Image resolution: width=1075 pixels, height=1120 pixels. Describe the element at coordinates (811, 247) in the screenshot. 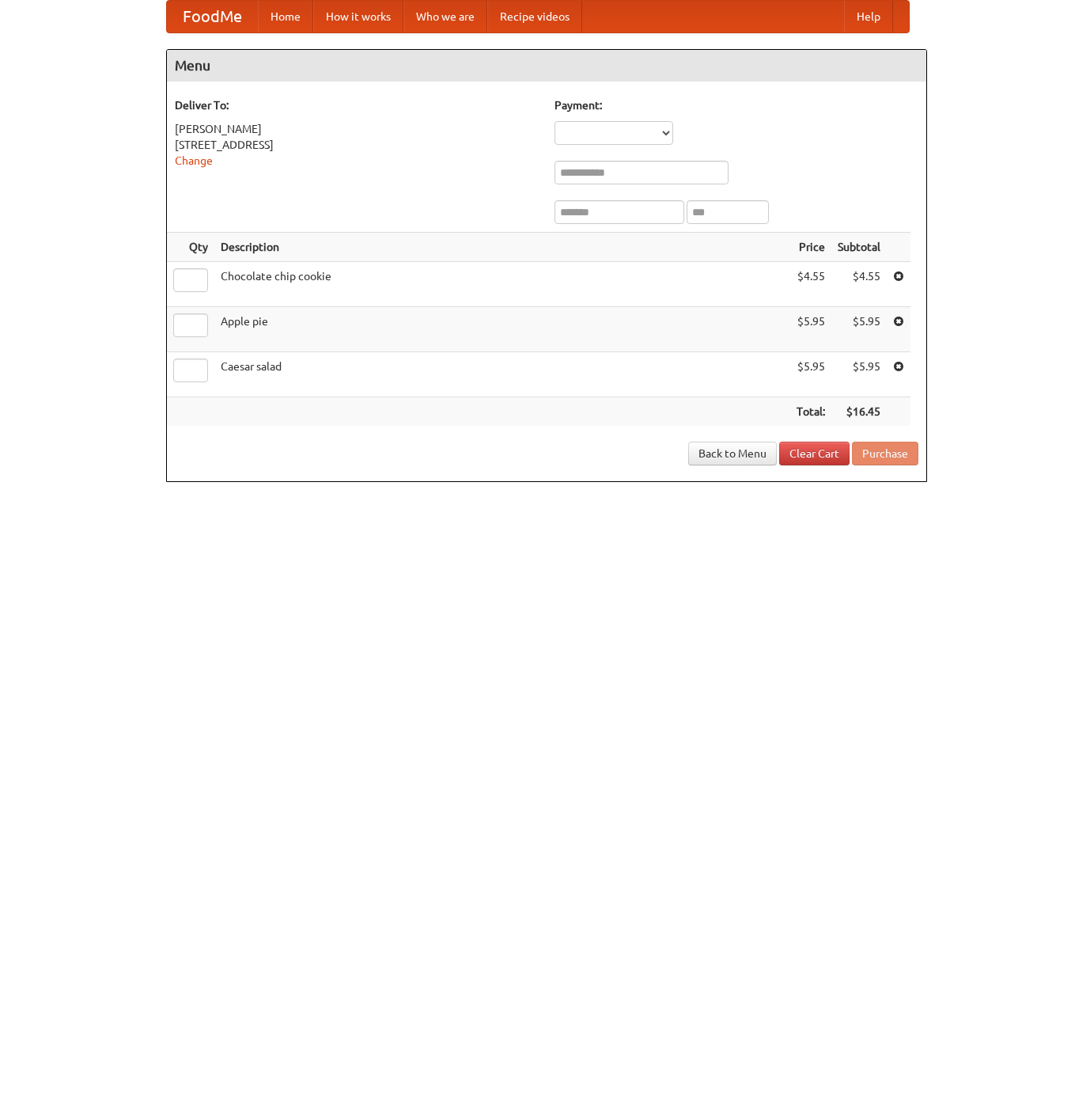

I see `th: Price` at that location.